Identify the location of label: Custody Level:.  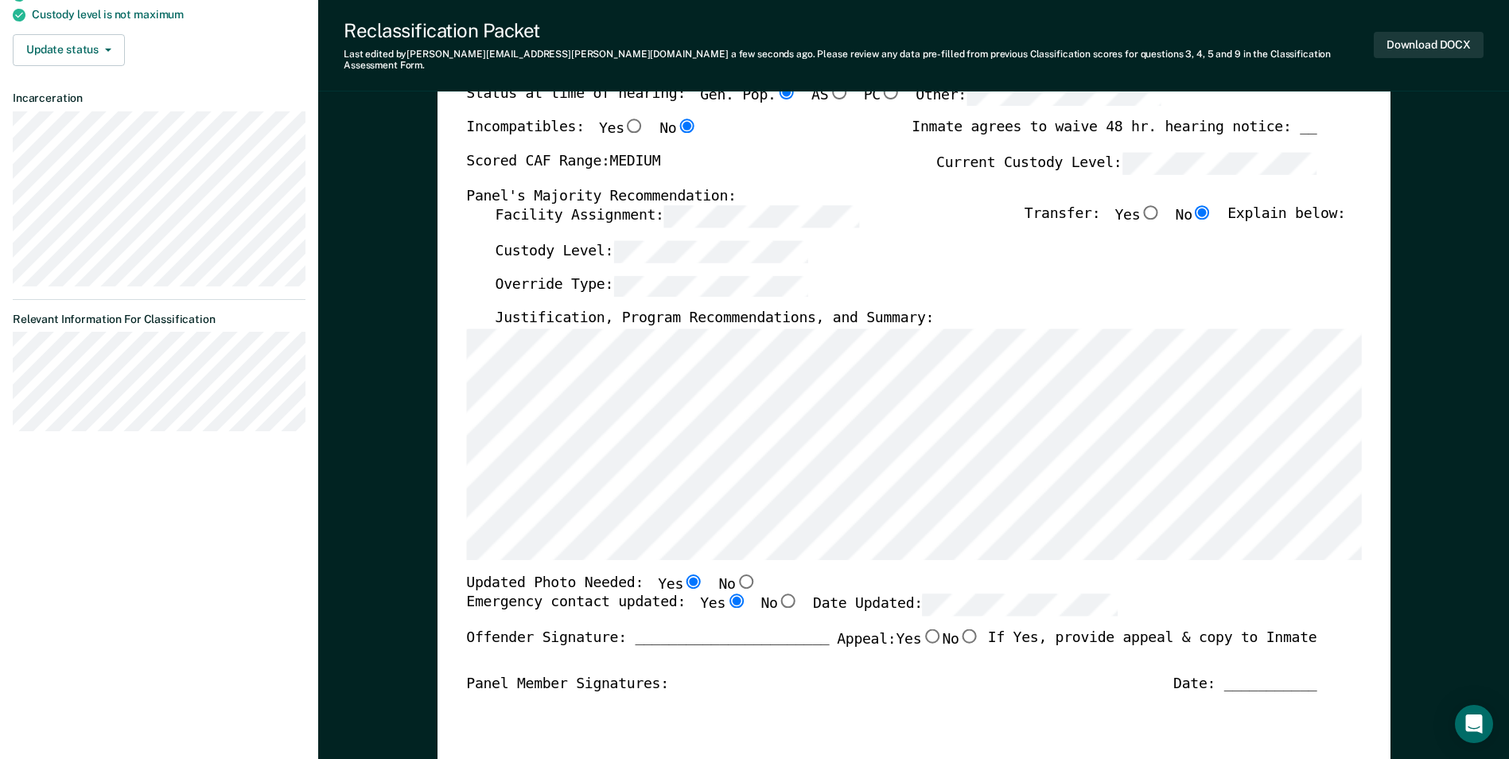
(652, 251).